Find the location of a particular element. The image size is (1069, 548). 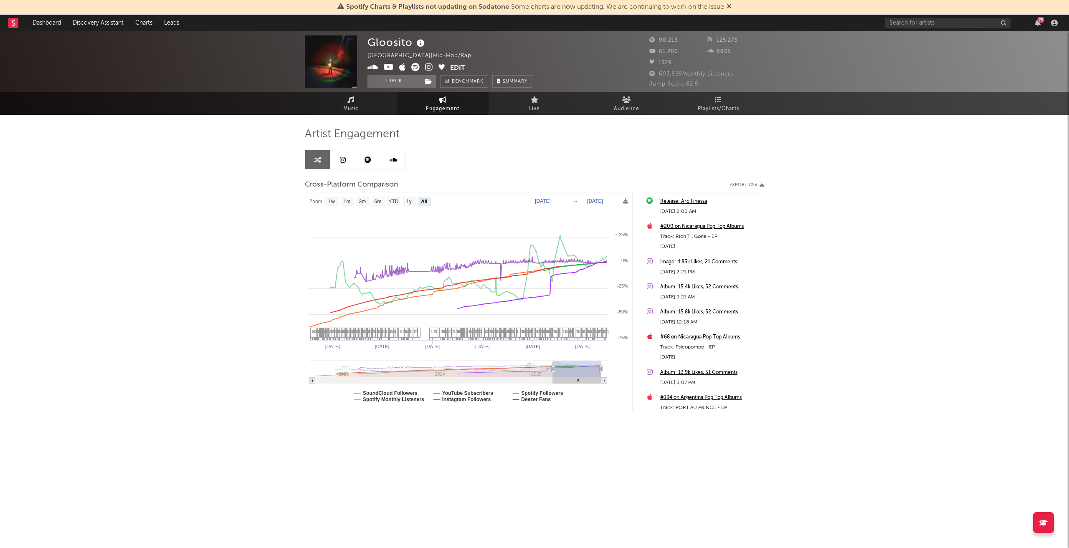

a: #68 on Nicaragua Pop Top Albums is located at coordinates (710, 337).